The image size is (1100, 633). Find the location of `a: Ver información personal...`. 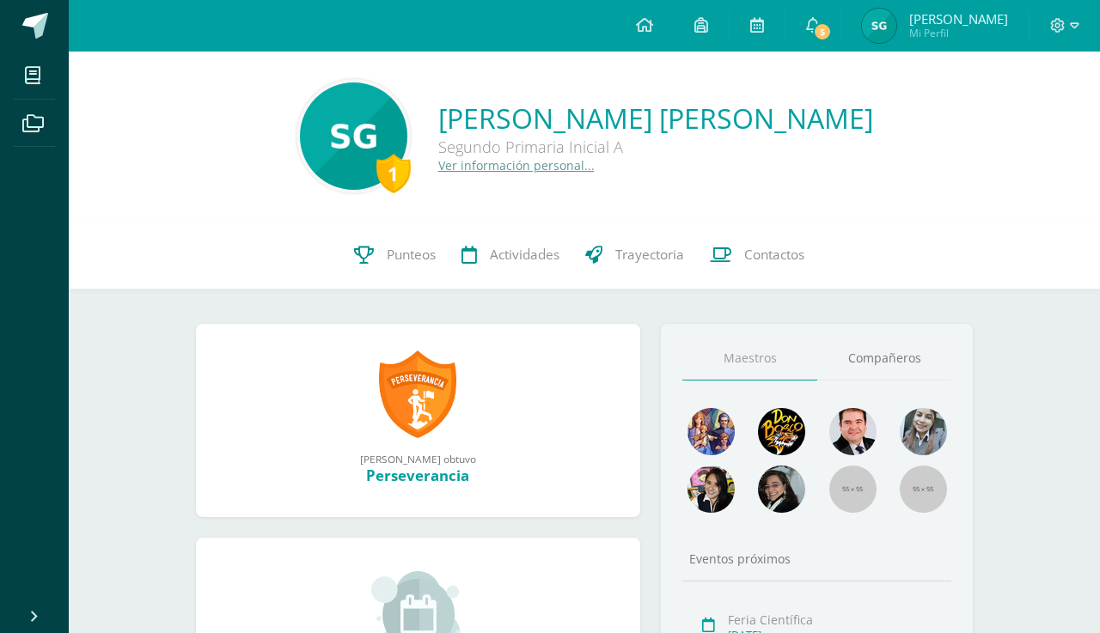

a: Ver información personal... is located at coordinates (516, 165).